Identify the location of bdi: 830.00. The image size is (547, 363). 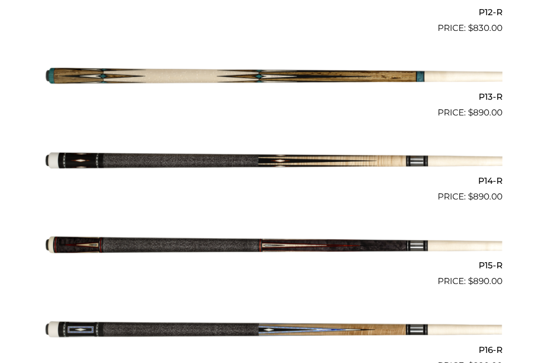
(485, 28).